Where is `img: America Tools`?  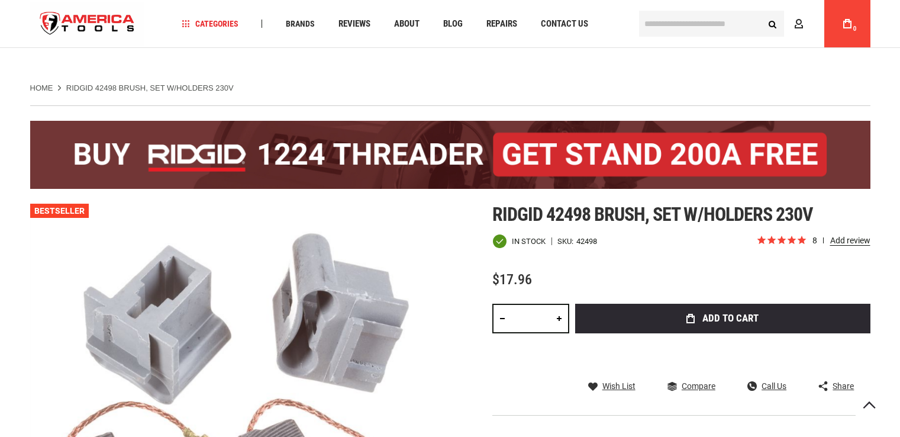
img: America Tools is located at coordinates (88, 24).